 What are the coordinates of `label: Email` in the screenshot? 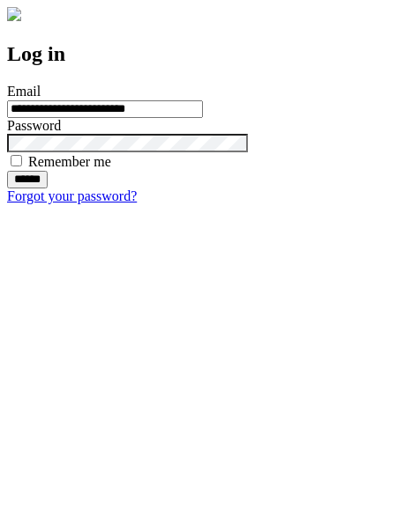 It's located at (24, 91).